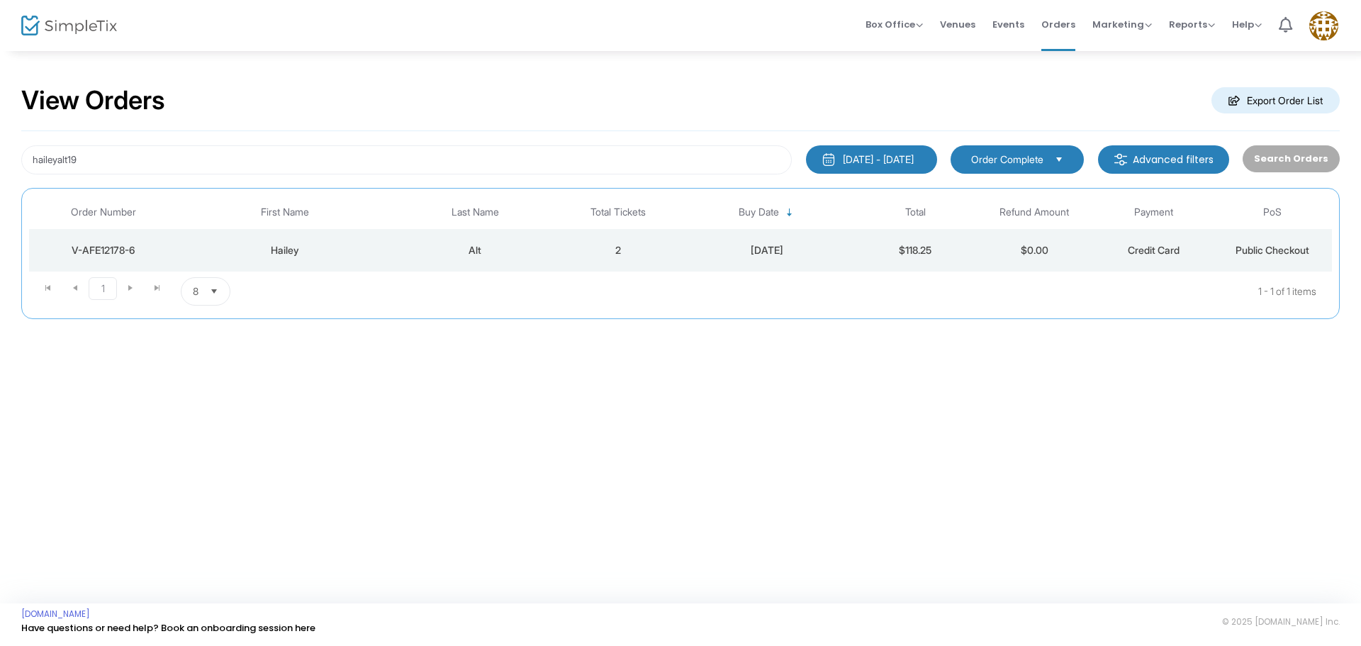 This screenshot has width=1361, height=646. I want to click on img: monthly, so click(829, 160).